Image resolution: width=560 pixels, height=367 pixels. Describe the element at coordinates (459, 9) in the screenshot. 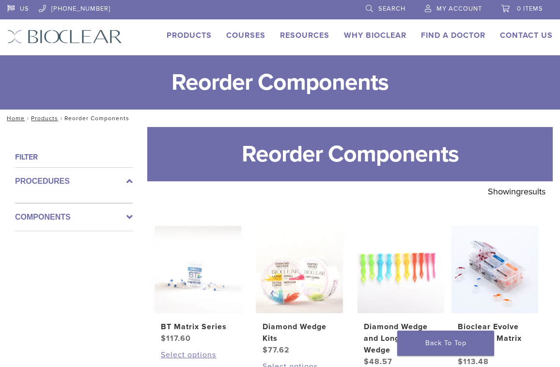

I see `span: My Account` at that location.